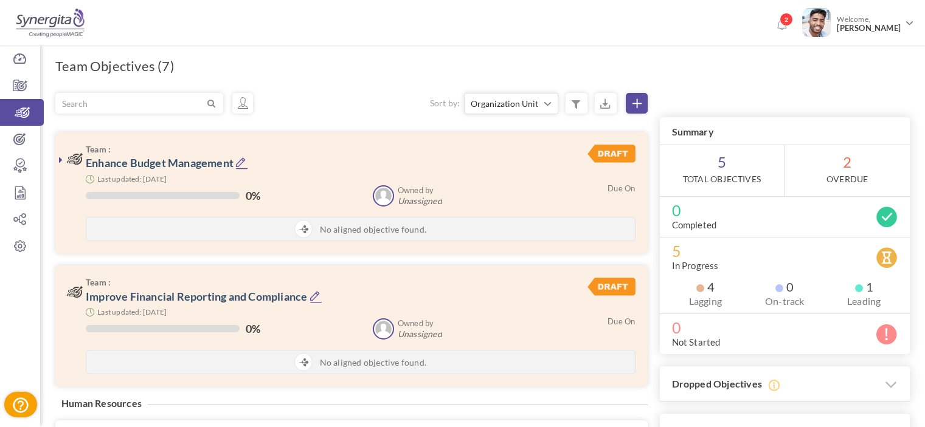 The image size is (925, 427). Describe the element at coordinates (785, 131) in the screenshot. I see `h3: Summary` at that location.